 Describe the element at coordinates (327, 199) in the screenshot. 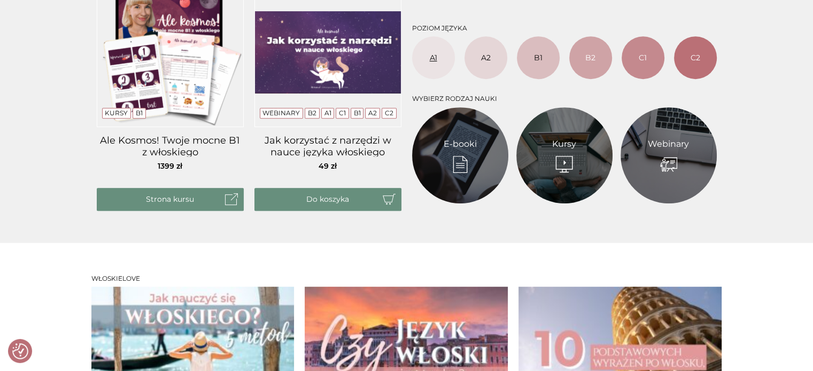

I see `button: Do koszyka` at that location.